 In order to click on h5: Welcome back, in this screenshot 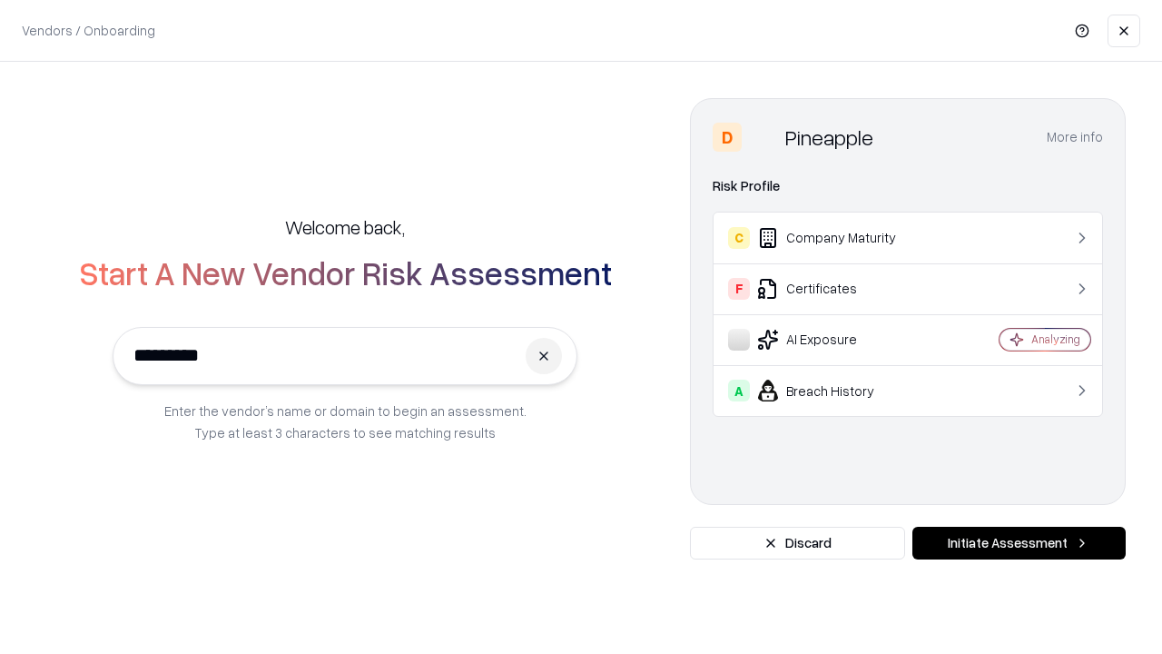, I will do `click(345, 227)`.